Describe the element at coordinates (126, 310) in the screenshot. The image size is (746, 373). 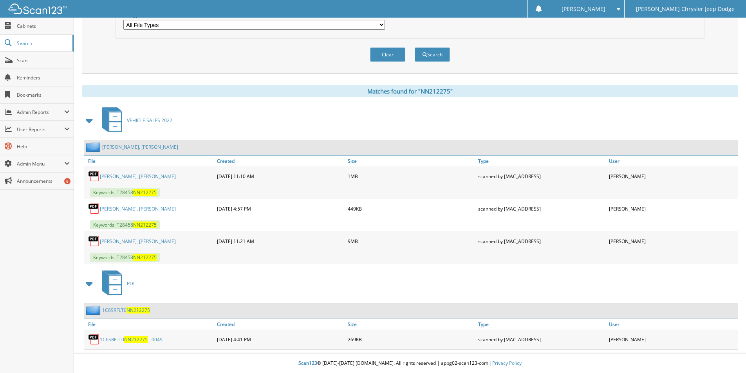
I see `a: 1C6SRFLT0NN212275` at that location.